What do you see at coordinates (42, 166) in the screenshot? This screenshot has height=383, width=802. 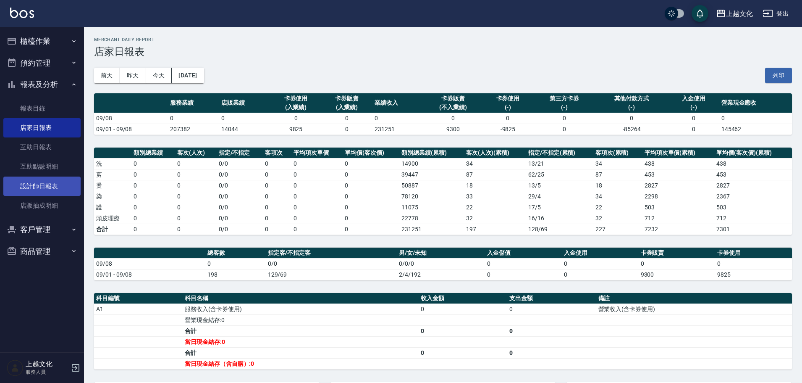 I see `a: 互助點數明細` at bounding box center [42, 166].